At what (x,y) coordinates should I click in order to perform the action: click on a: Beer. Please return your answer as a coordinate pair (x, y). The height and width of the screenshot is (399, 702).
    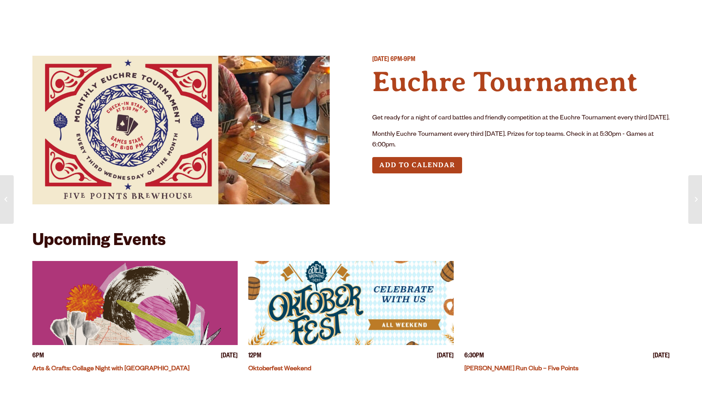
    Looking at the image, I should click on (57, 25).